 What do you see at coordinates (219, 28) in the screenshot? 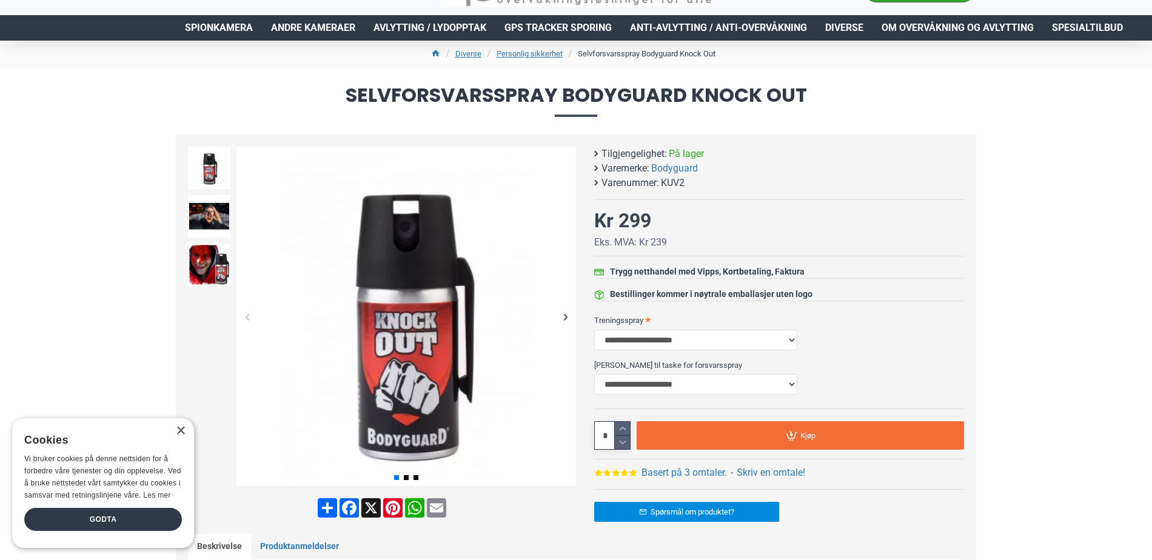
I see `span: Spionkamera` at bounding box center [219, 28].